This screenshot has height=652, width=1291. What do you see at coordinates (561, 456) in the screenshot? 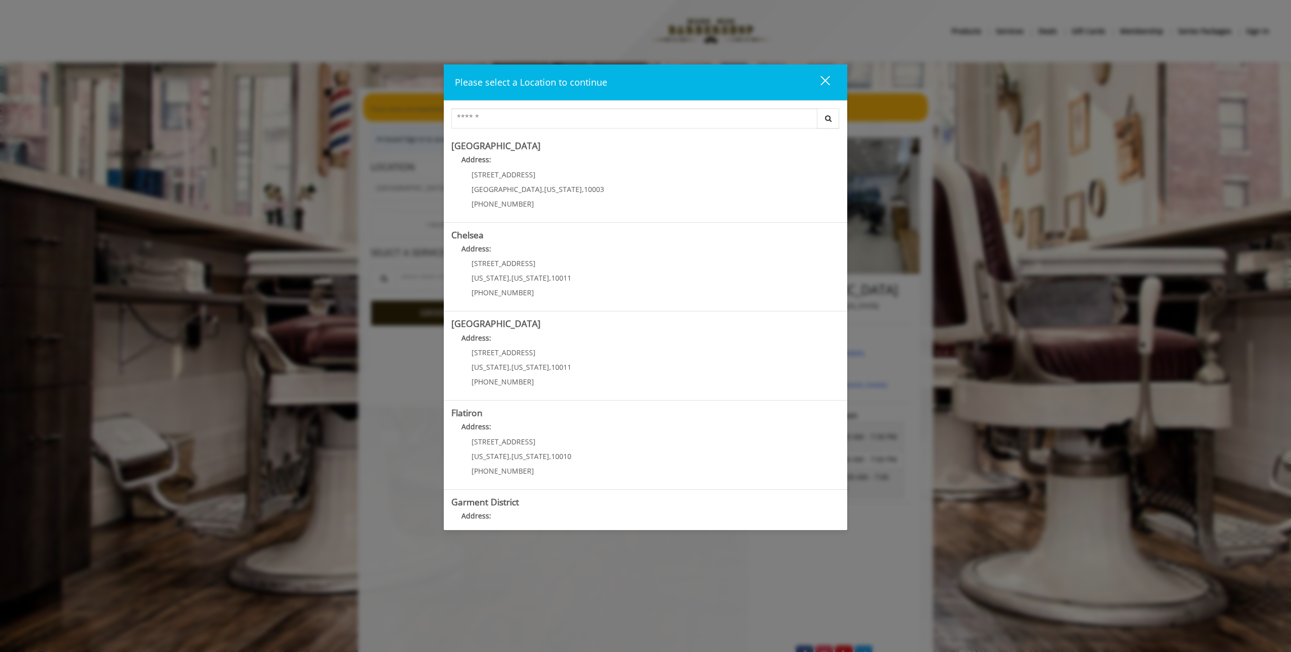
I see `span: 10010` at bounding box center [561, 456].